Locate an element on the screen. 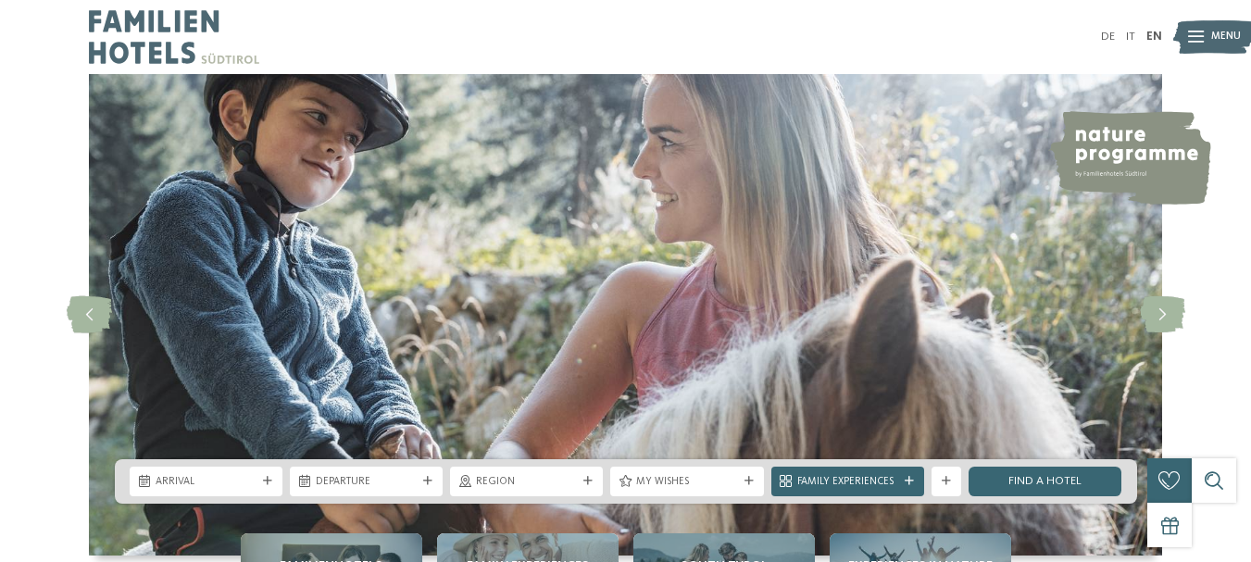 The height and width of the screenshot is (562, 1251). span: Family Experiences is located at coordinates (847, 482).